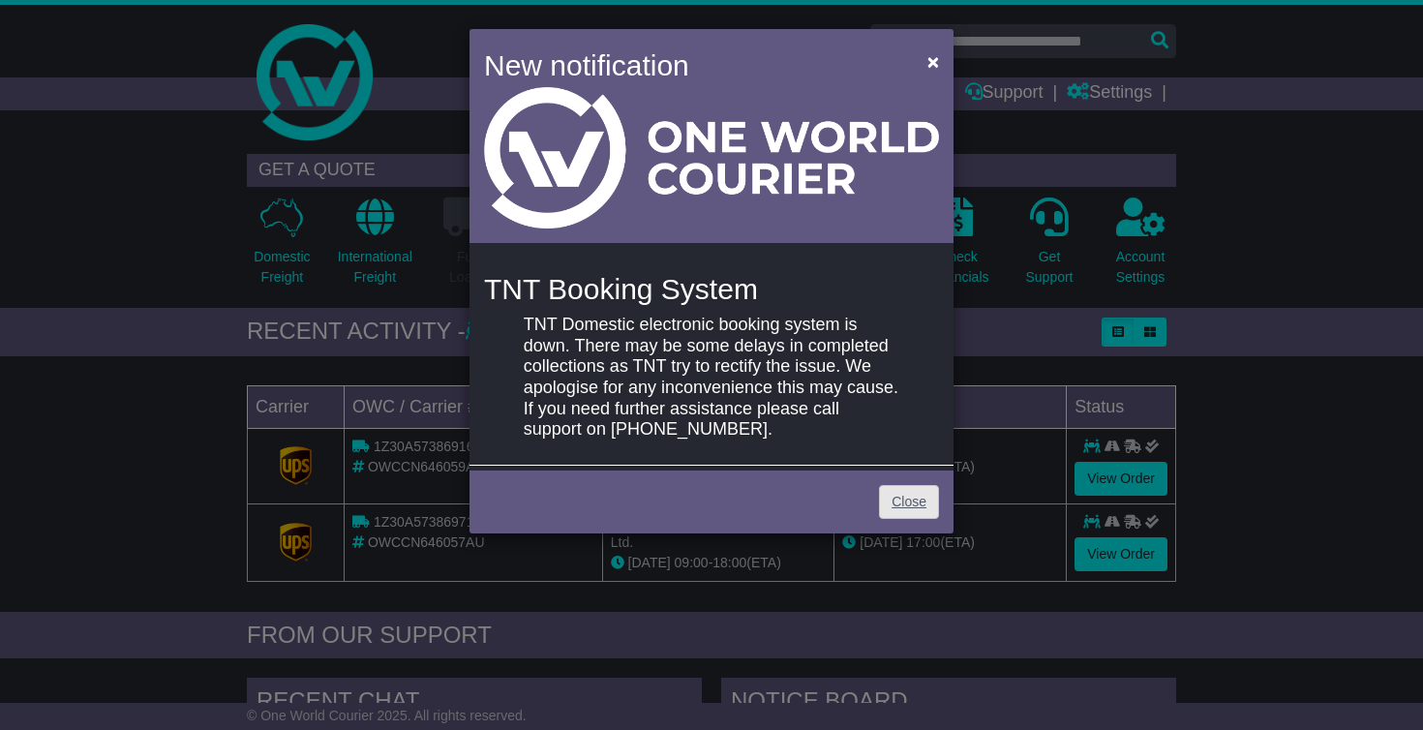 Image resolution: width=1423 pixels, height=730 pixels. I want to click on button: Close, so click(933, 61).